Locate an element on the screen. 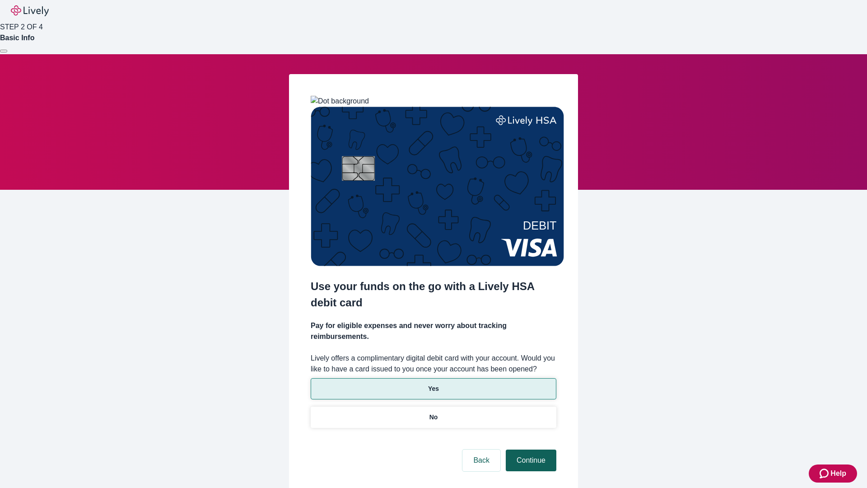  button: Yes is located at coordinates (434, 388).